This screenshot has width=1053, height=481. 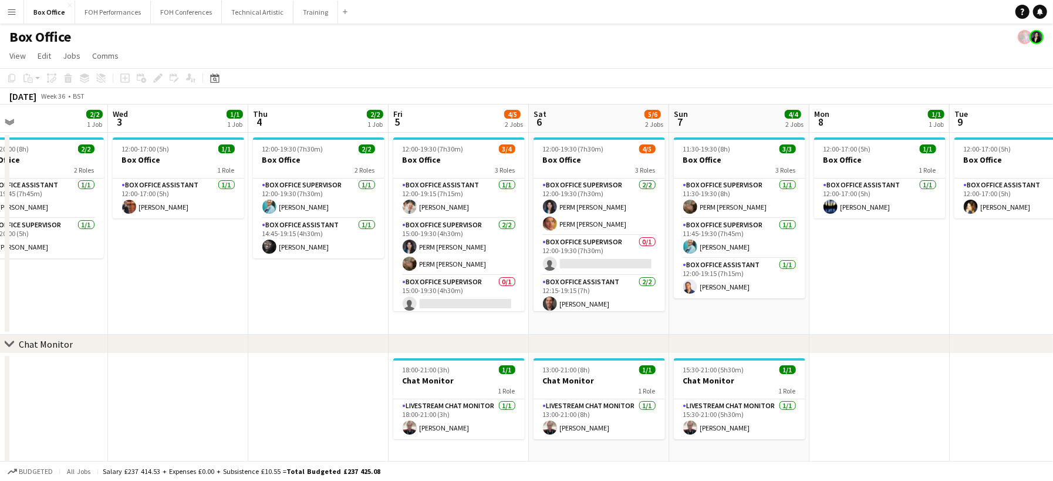 I want to click on app-user-avatar: Frazer Mclean, so click(x=1025, y=37).